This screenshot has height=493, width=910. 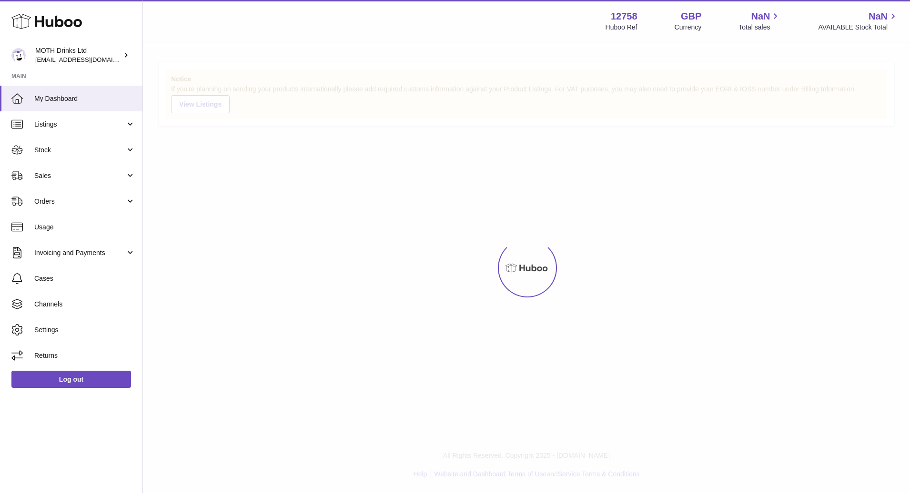 What do you see at coordinates (80, 201) in the screenshot?
I see `span: Orders` at bounding box center [80, 201].